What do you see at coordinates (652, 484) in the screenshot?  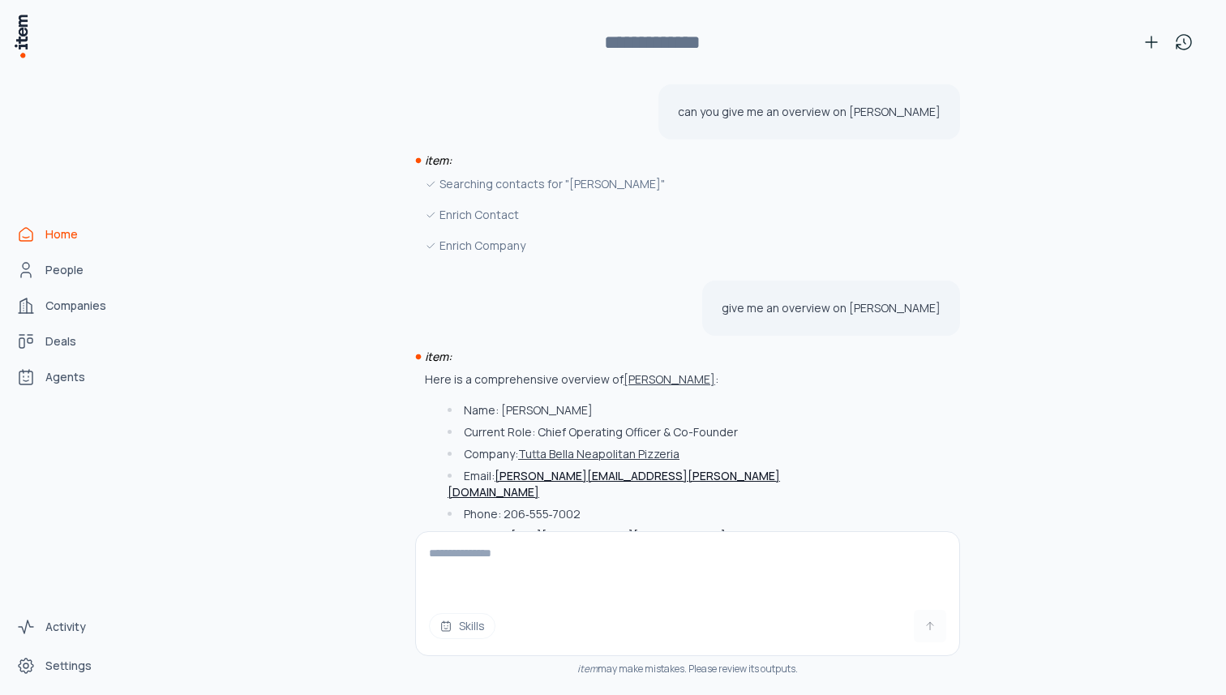 I see `li: Email:` at bounding box center [652, 484].